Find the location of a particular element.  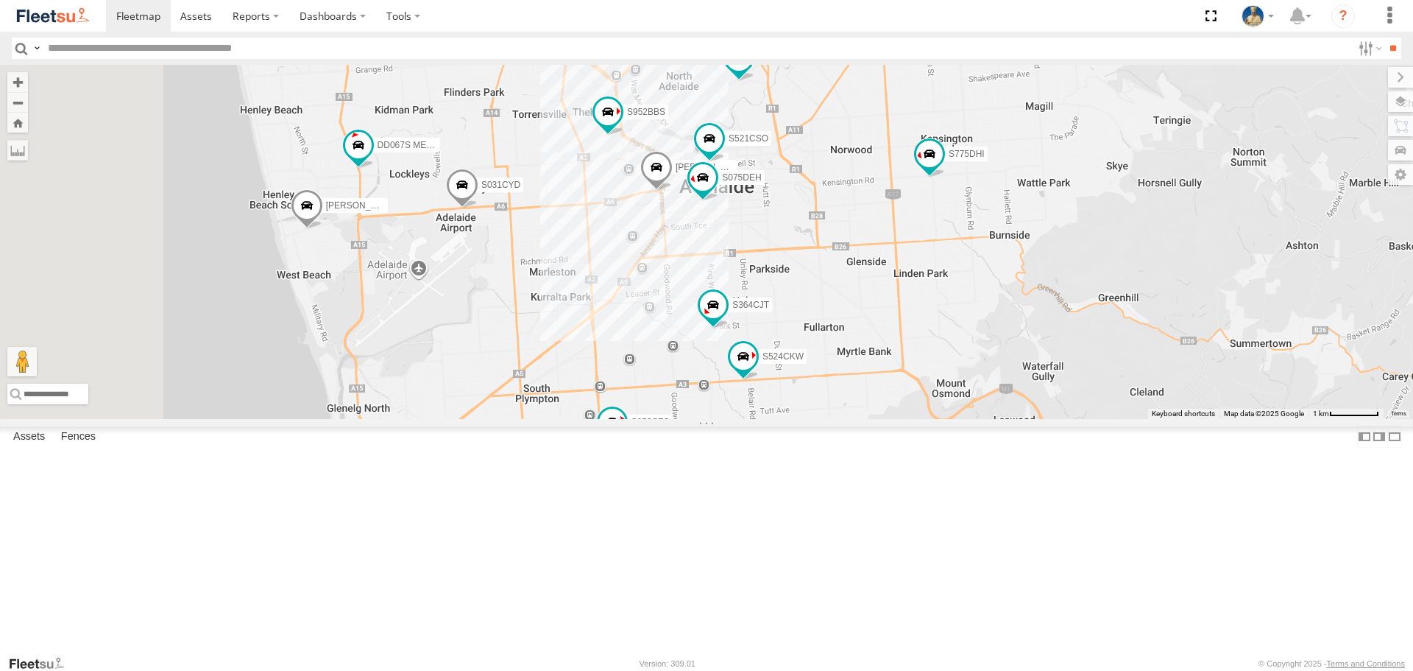

label: Hide Summary Table is located at coordinates (1395, 436).